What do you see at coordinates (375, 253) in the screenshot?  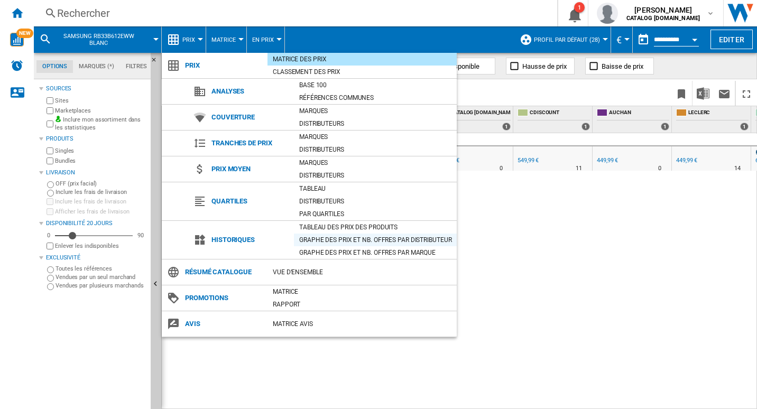 I see `div: Graphe des prix et nb. offres par marque` at bounding box center [375, 253].